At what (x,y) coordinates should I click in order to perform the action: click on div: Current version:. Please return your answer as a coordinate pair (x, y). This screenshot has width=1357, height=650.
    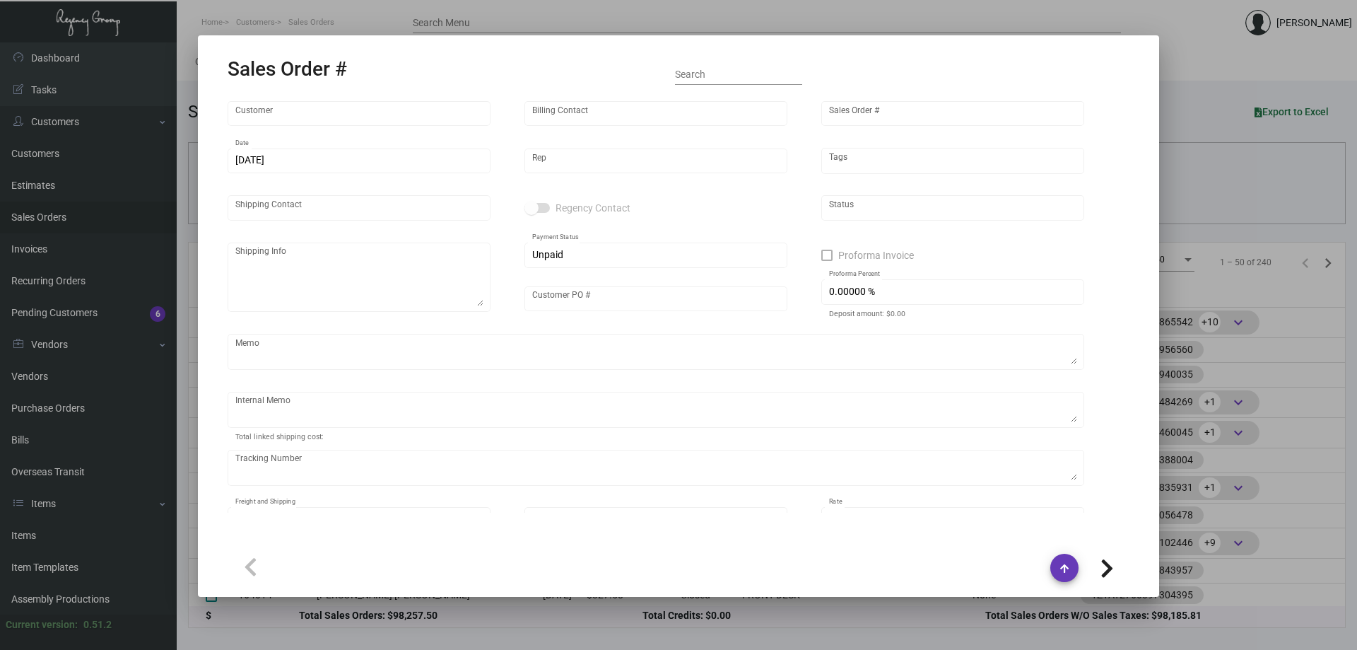
    Looking at the image, I should click on (42, 624).